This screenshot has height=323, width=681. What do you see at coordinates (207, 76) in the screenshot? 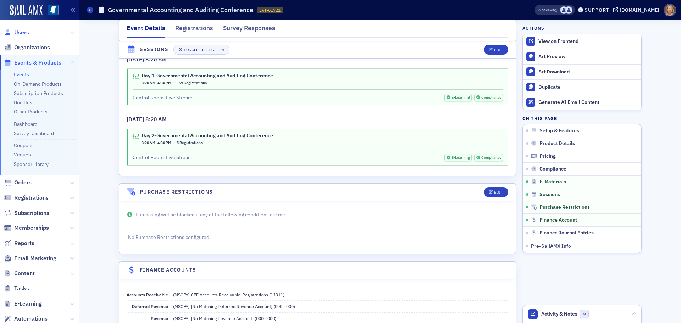
I see `div: Day 1-Governmental Accounting and Auditing Conference` at bounding box center [207, 76].